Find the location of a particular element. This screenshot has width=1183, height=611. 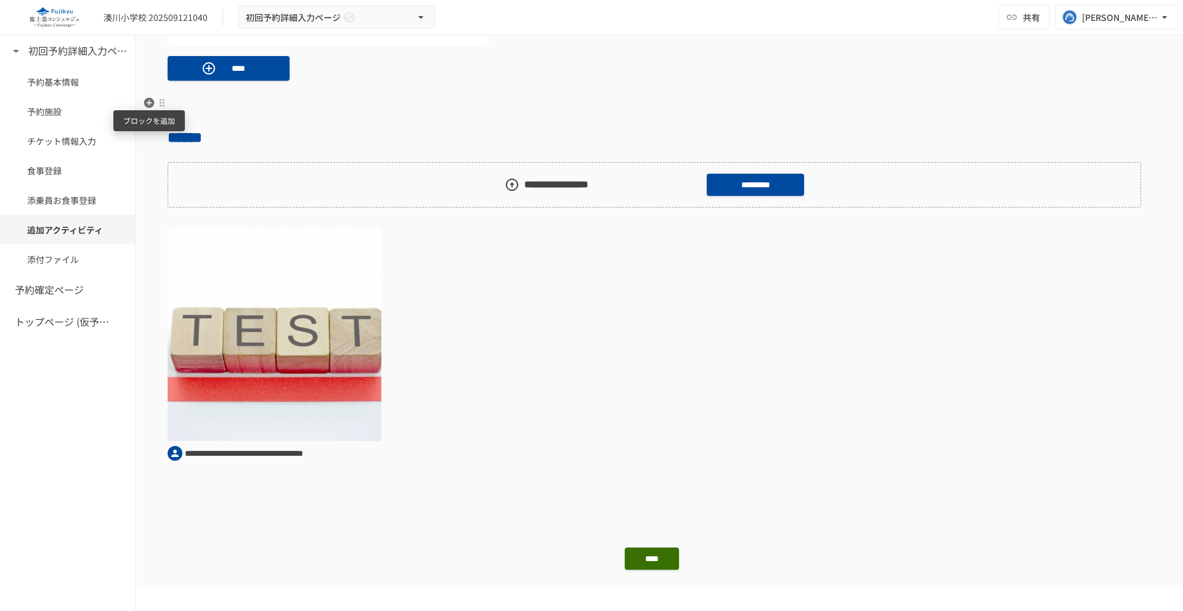

div: 湊川小学校 202509121040 is located at coordinates (155, 17).